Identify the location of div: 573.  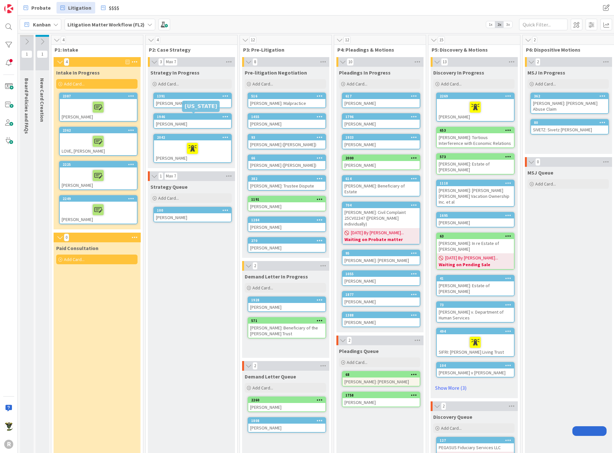
(476, 157).